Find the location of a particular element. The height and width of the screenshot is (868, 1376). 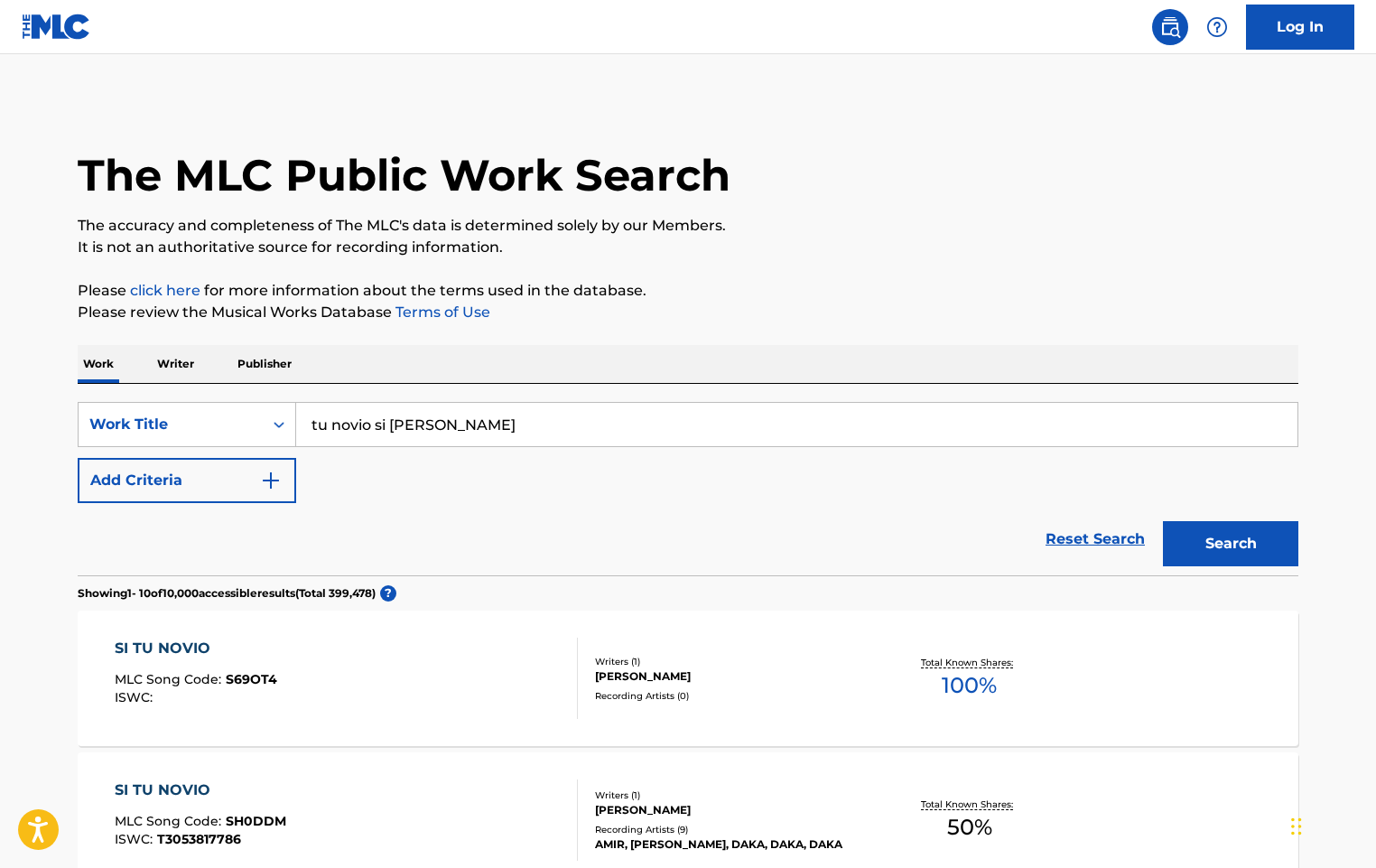

img: 9d2ae6d4665cec9f34b9.svg is located at coordinates (271, 481).